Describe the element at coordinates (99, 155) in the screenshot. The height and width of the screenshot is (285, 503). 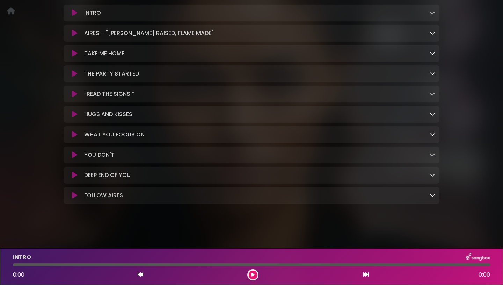
I see `p: YOU DON'T` at that location.